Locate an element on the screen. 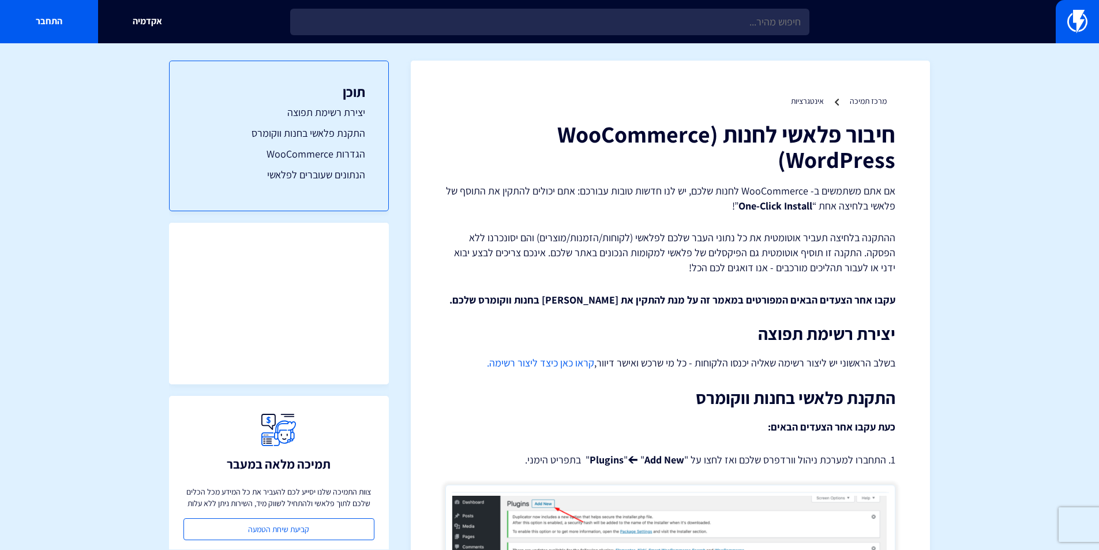  strong: Plugins is located at coordinates (607, 459).